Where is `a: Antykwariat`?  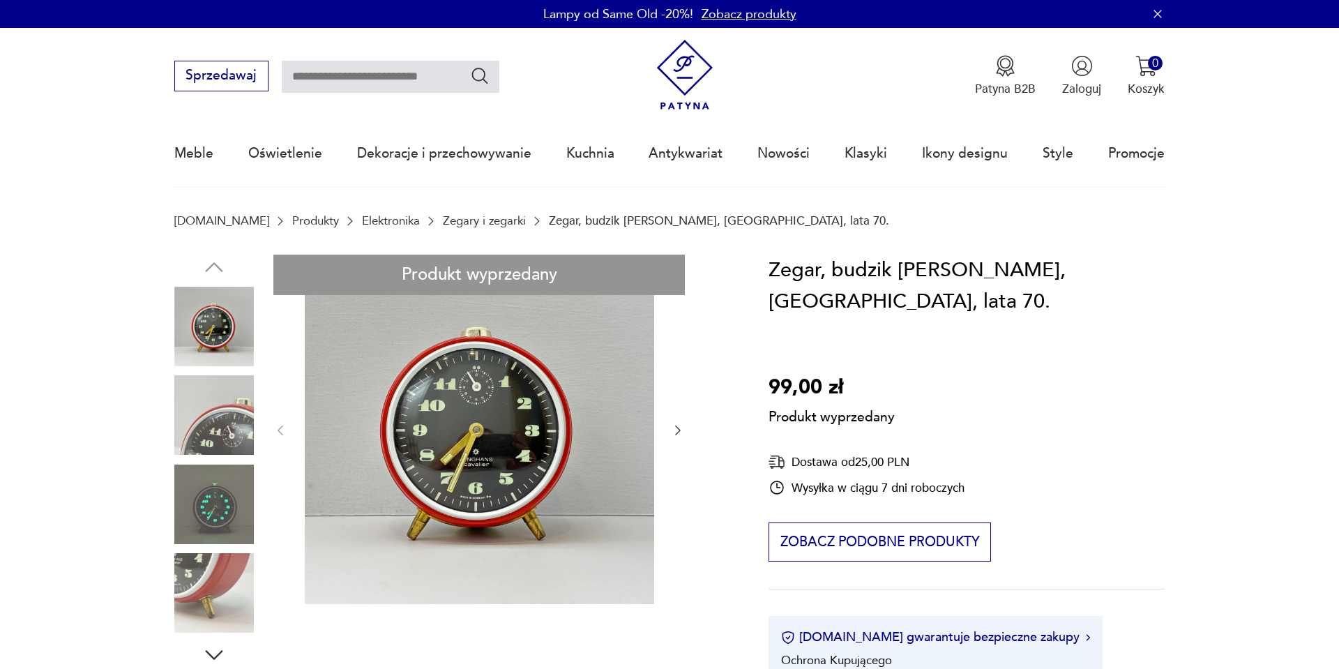 a: Antykwariat is located at coordinates (685, 153).